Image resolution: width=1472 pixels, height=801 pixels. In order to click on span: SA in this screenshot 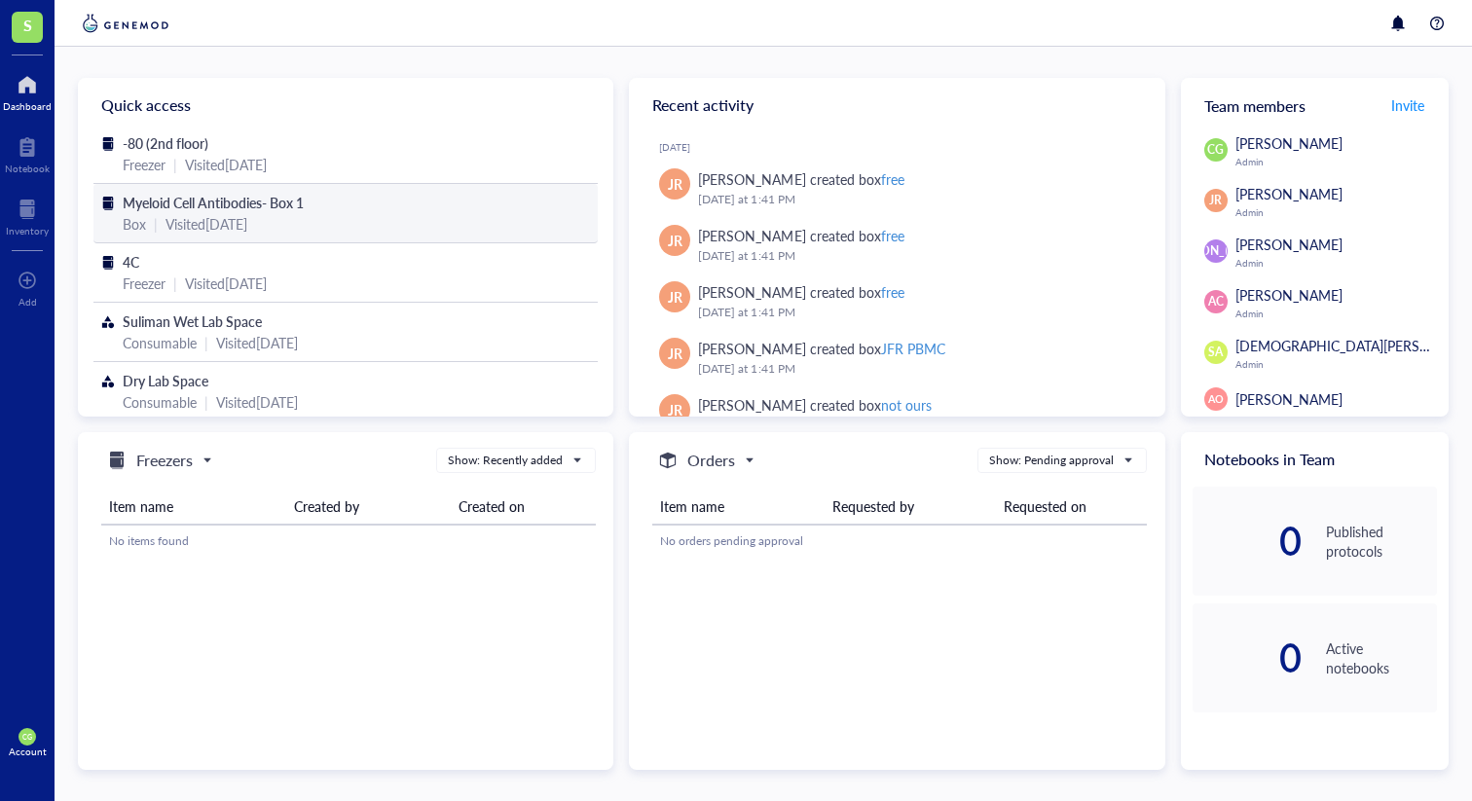, I will do `click(1215, 352)`.